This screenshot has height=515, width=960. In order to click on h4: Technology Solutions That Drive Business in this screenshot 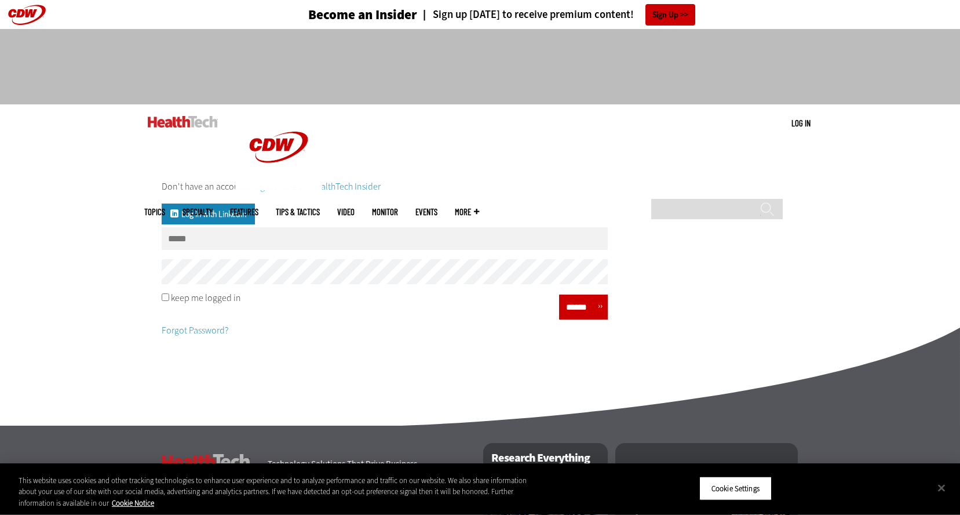, I will do `click(368, 464)`.